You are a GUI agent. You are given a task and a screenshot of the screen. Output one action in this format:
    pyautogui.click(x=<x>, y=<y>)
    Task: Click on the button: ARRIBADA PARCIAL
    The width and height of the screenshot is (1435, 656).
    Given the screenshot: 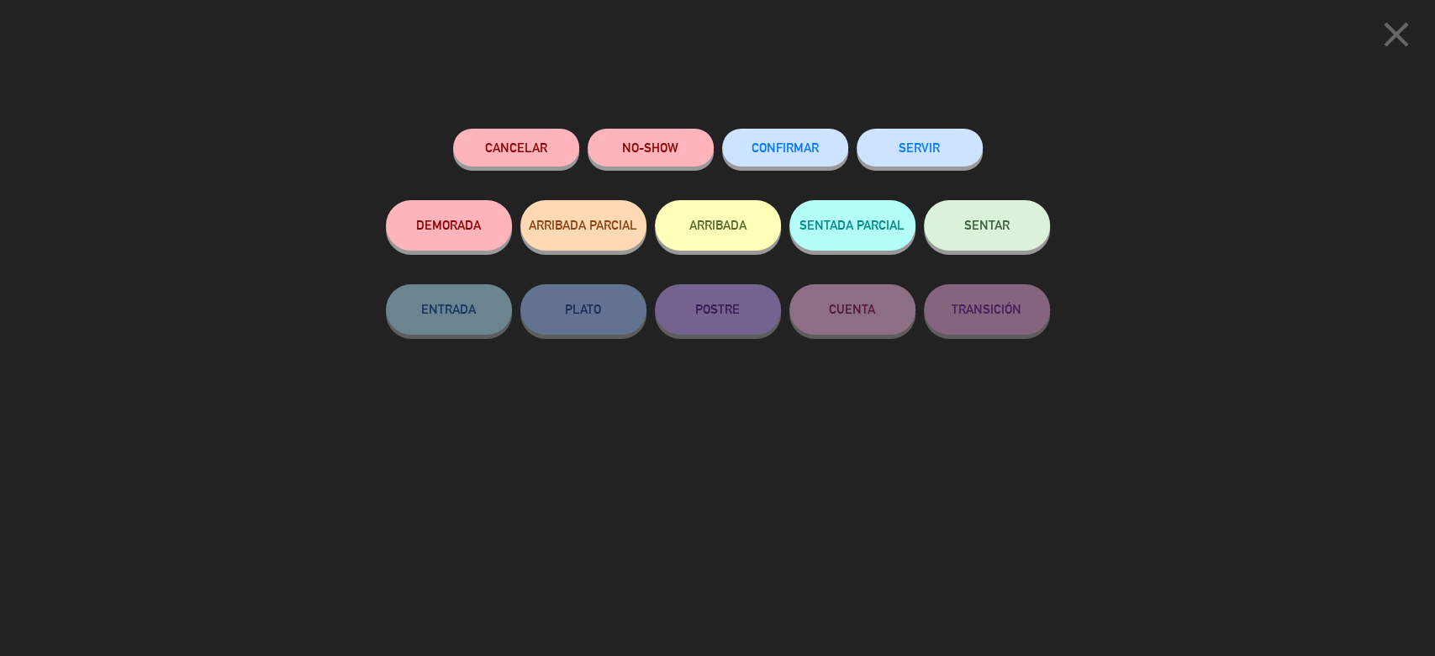 What is the action you would take?
    pyautogui.click(x=583, y=225)
    